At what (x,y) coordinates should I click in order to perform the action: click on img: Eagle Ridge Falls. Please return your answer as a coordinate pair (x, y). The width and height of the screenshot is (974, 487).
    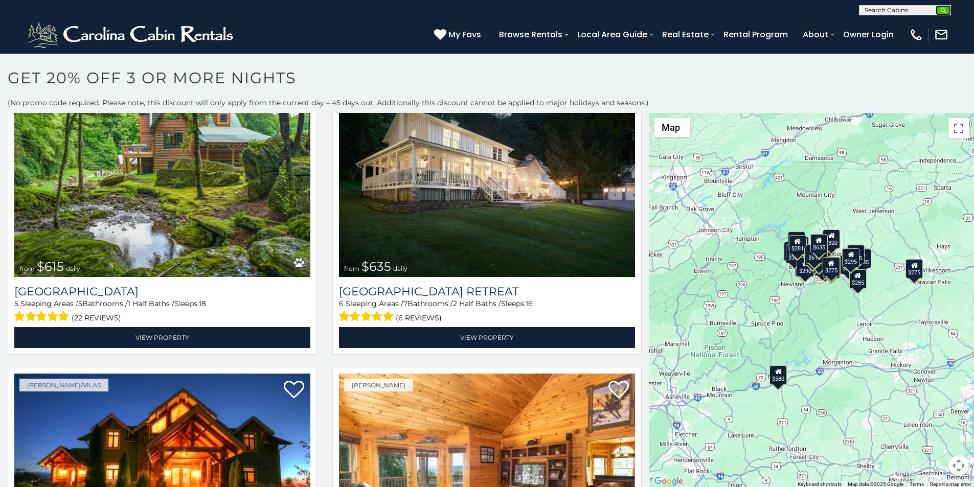
    Looking at the image, I should click on (162, 178).